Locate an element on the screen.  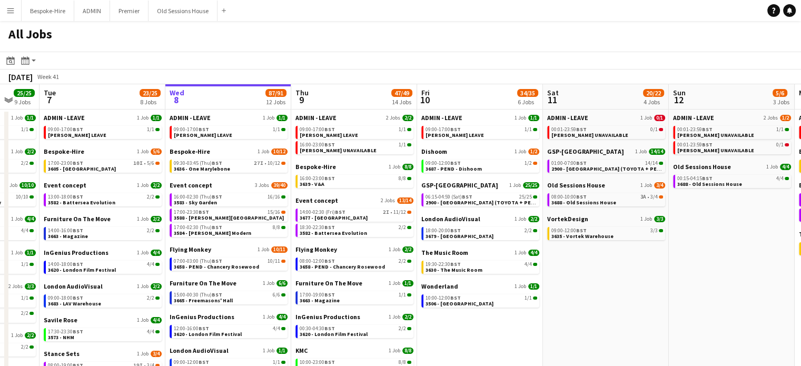
a: 07:00-03:00 (Thu)BST10/113658 - PEND - Chancery Rosewood is located at coordinates (230, 263).